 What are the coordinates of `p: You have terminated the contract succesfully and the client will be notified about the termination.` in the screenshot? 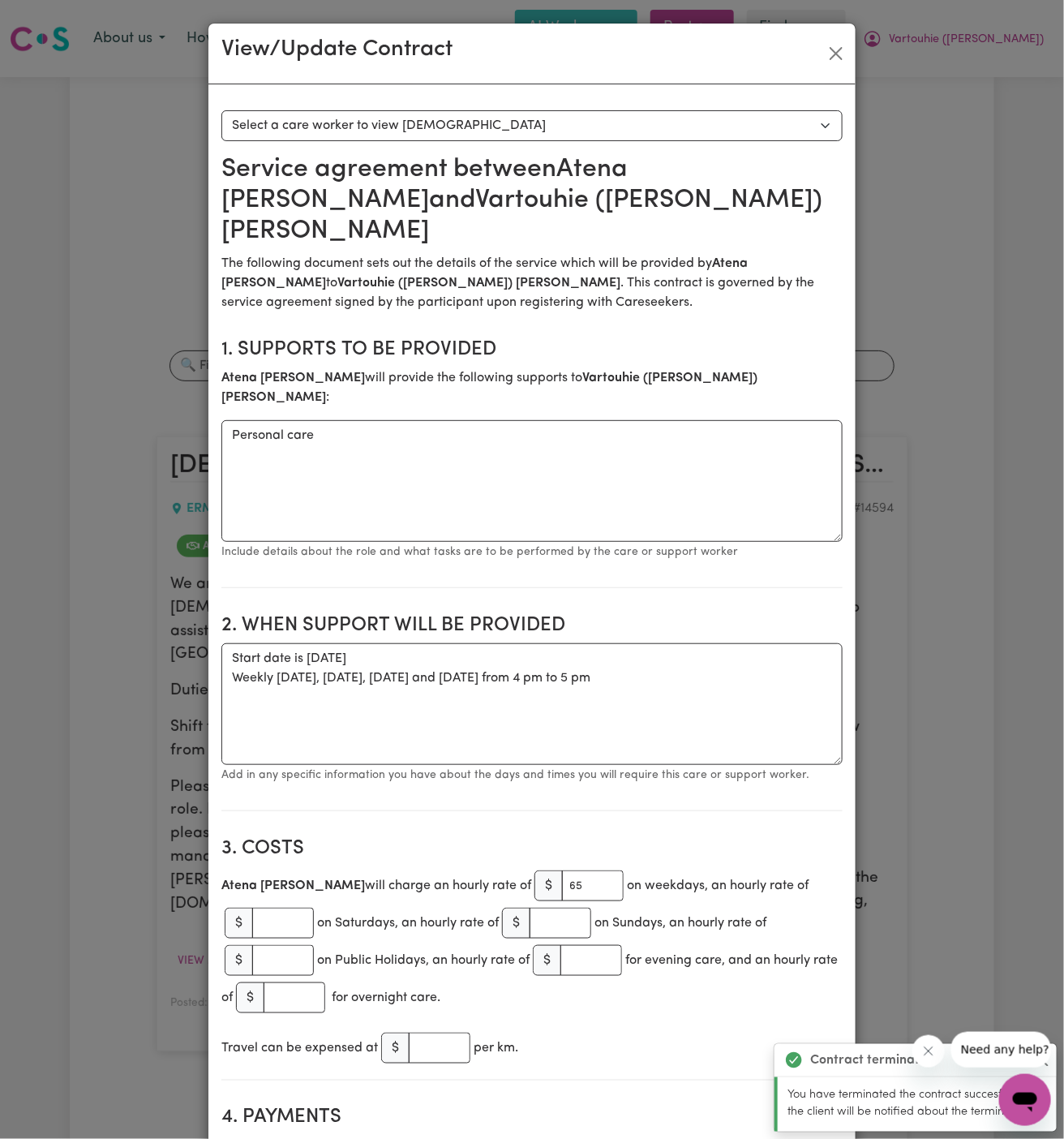 It's located at (917, 1104).